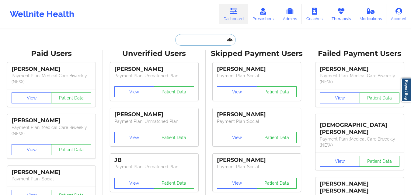  What do you see at coordinates (234, 14) in the screenshot?
I see `a: Dashboard` at bounding box center [234, 14].